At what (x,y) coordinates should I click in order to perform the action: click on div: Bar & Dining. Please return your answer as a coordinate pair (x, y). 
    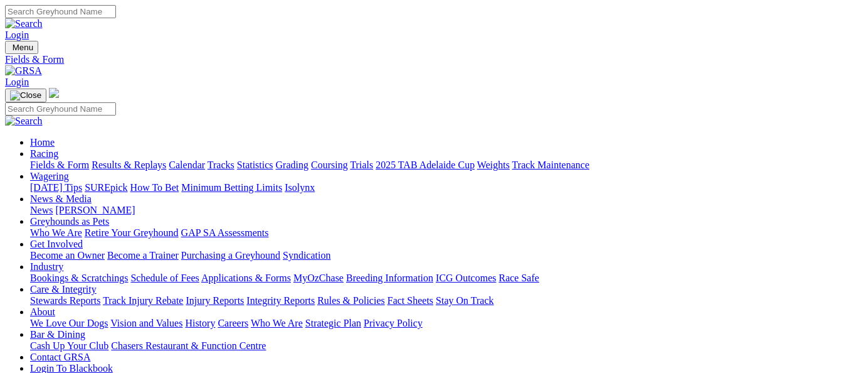
    Looking at the image, I should click on (433, 346).